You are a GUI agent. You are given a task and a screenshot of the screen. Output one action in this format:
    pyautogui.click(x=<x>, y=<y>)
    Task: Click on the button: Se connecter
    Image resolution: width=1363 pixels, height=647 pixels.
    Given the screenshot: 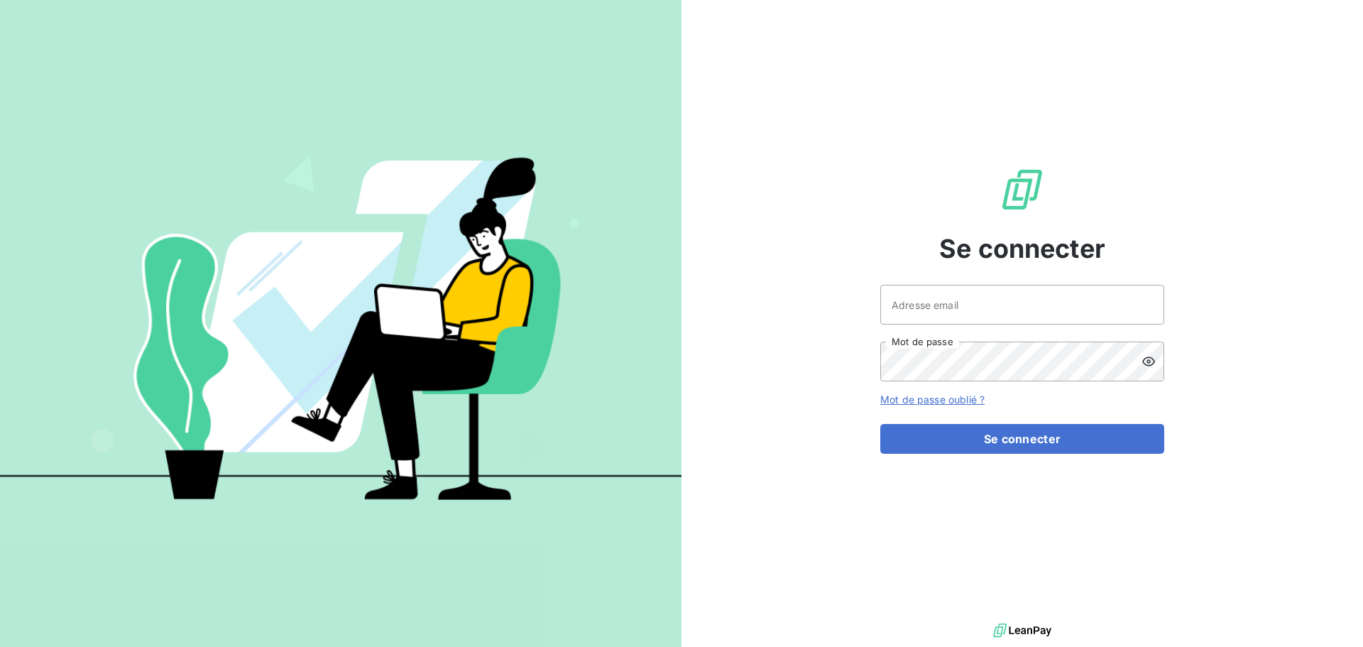 What is the action you would take?
    pyautogui.click(x=1022, y=439)
    